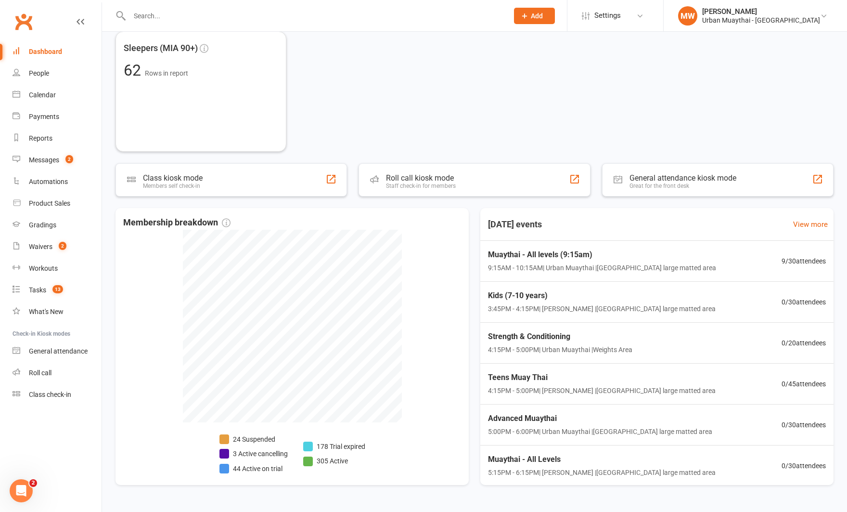 The height and width of the screenshot is (512, 847). I want to click on div: Class kiosk mode, so click(173, 178).